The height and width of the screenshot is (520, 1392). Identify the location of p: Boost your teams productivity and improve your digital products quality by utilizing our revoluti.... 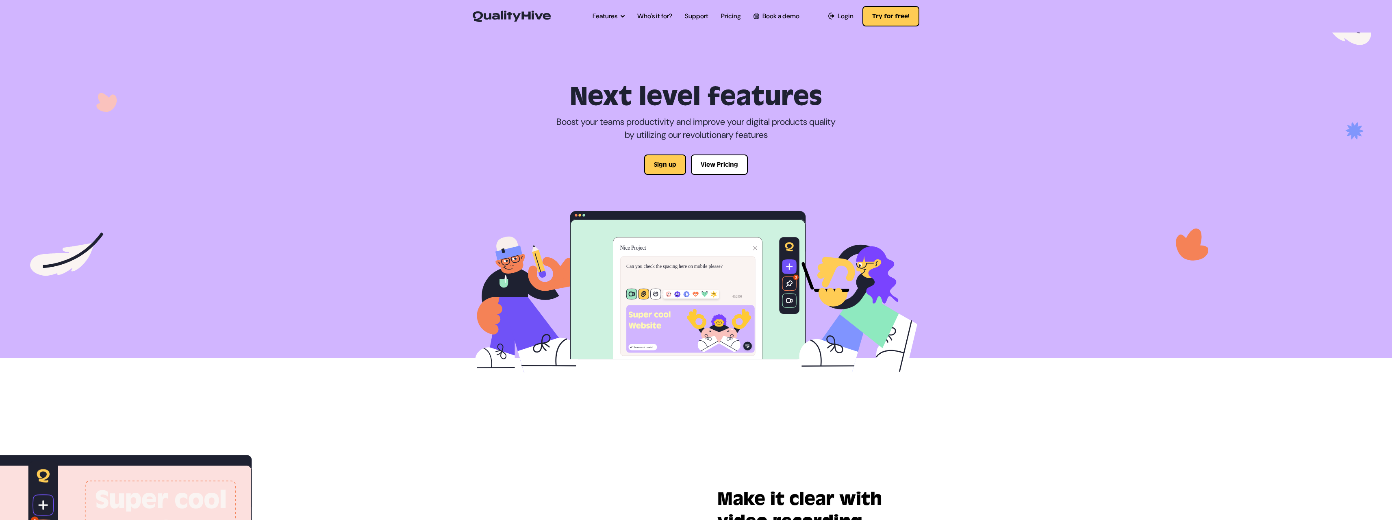
(696, 128).